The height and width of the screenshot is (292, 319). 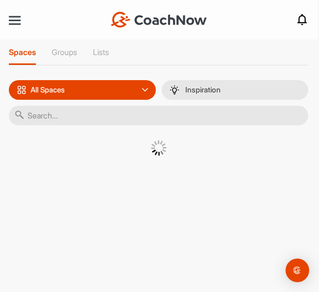 I want to click on div: Open Intercom Messenger, so click(x=298, y=271).